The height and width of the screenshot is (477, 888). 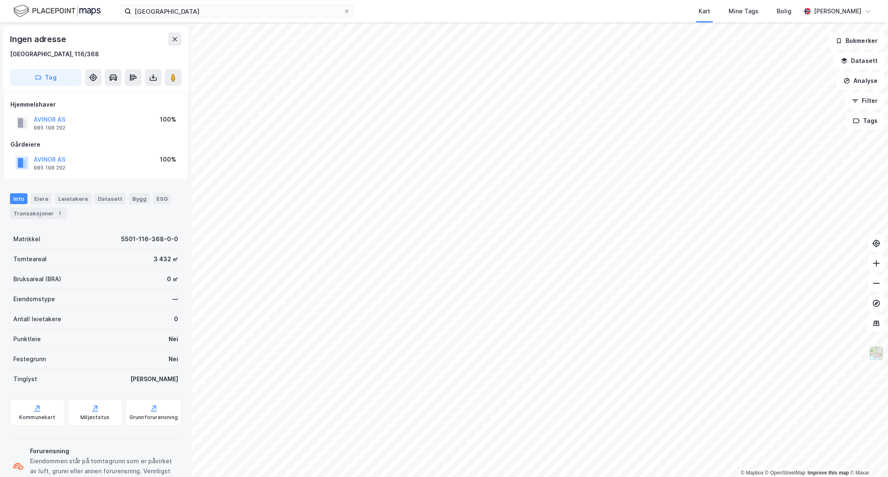 What do you see at coordinates (856, 41) in the screenshot?
I see `button: Bokmerker` at bounding box center [856, 41].